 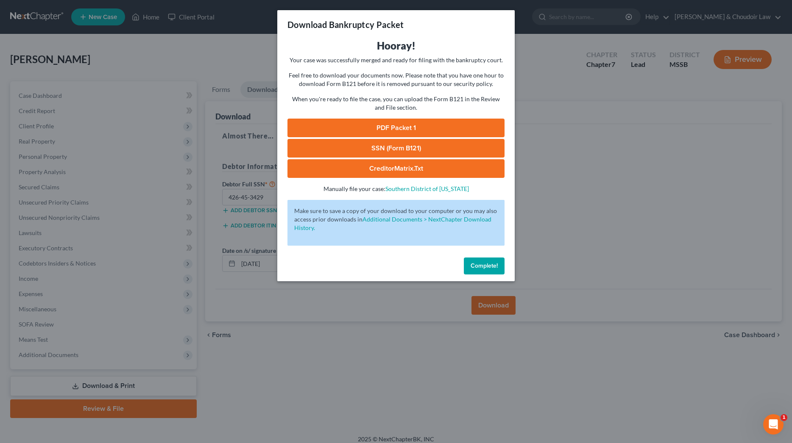 I want to click on a: CreditorMatrix.txt, so click(x=396, y=169).